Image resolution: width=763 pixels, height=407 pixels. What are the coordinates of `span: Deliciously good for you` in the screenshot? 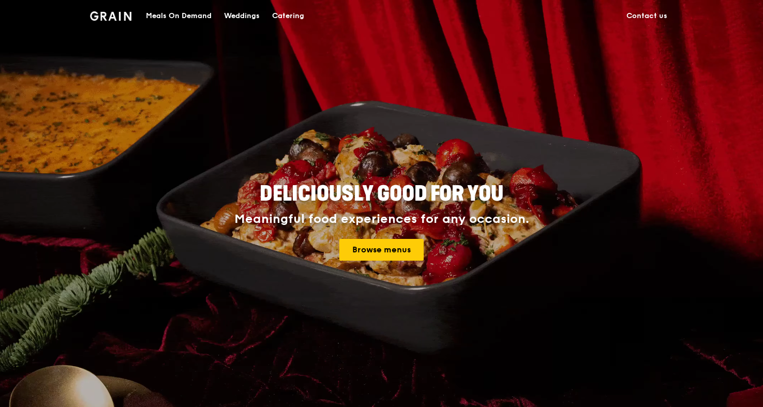 It's located at (381, 194).